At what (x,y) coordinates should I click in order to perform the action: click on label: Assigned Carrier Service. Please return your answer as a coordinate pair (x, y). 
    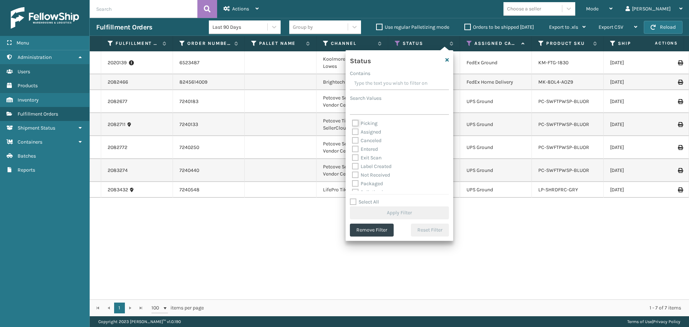
    Looking at the image, I should click on (496, 43).